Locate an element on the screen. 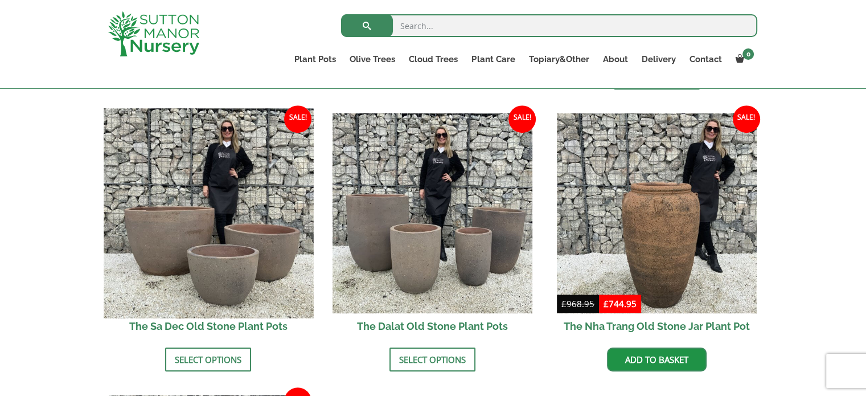 This screenshot has height=396, width=866. a: Delivery is located at coordinates (659, 59).